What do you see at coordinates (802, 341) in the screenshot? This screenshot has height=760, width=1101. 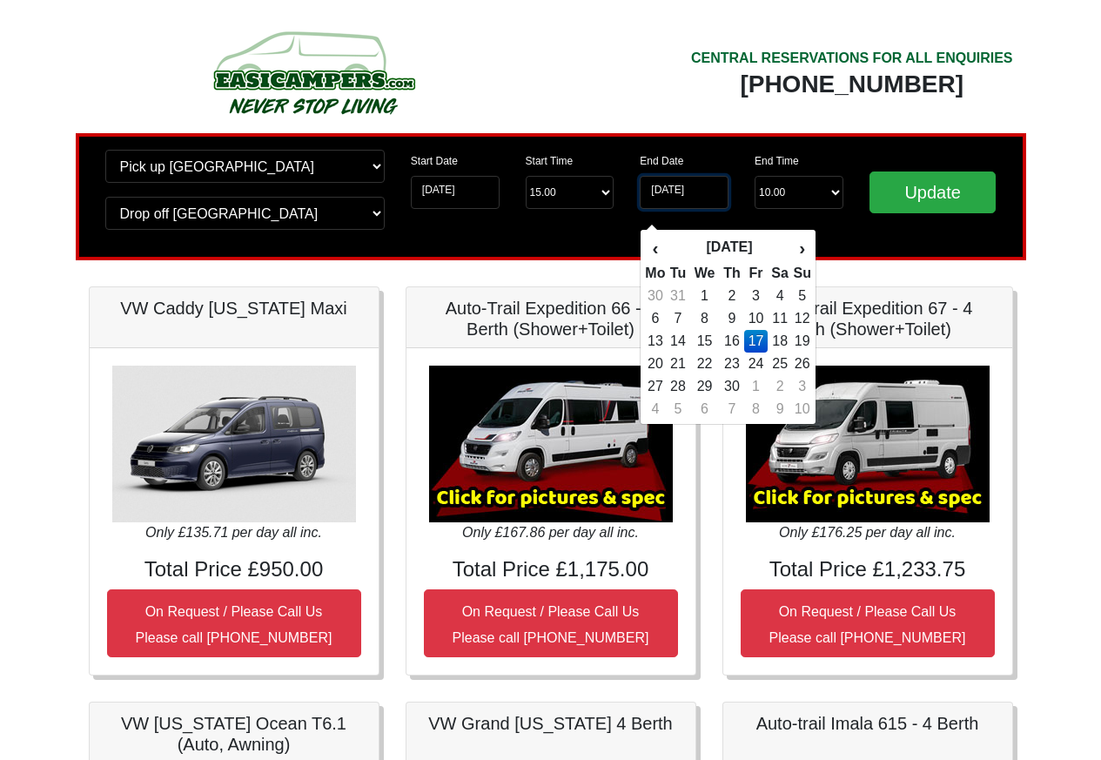 I see `td: 19` at bounding box center [802, 341].